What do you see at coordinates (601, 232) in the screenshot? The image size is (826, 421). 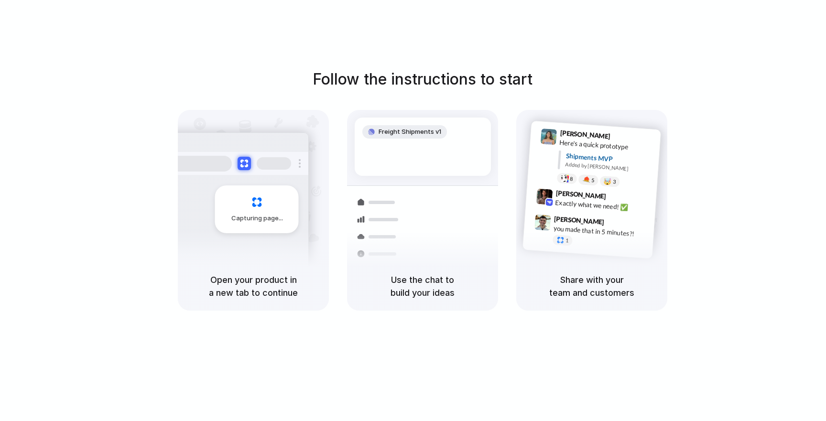 I see `div: you made that in 5 minutes?!` at bounding box center [601, 232].